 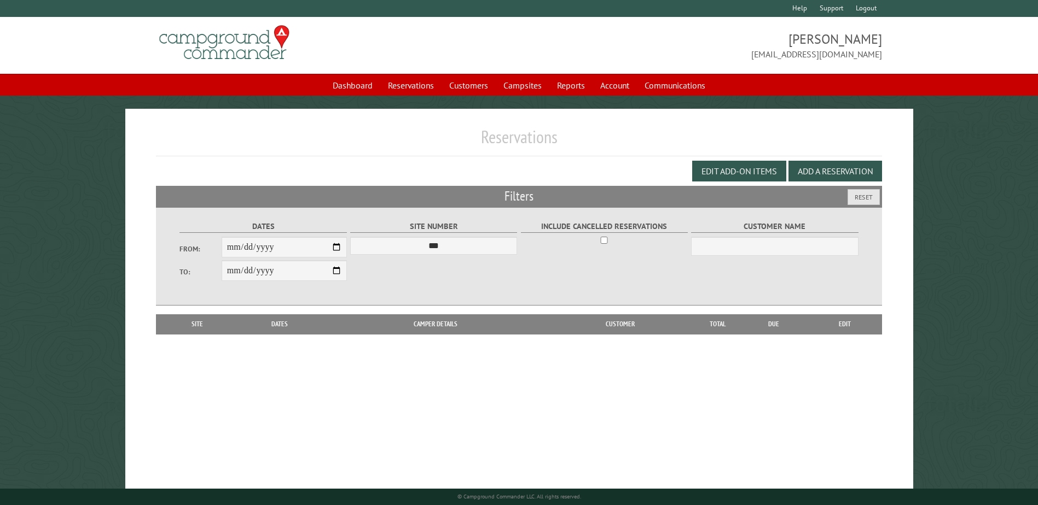 What do you see at coordinates (263, 226) in the screenshot?
I see `label: Dates` at bounding box center [263, 226].